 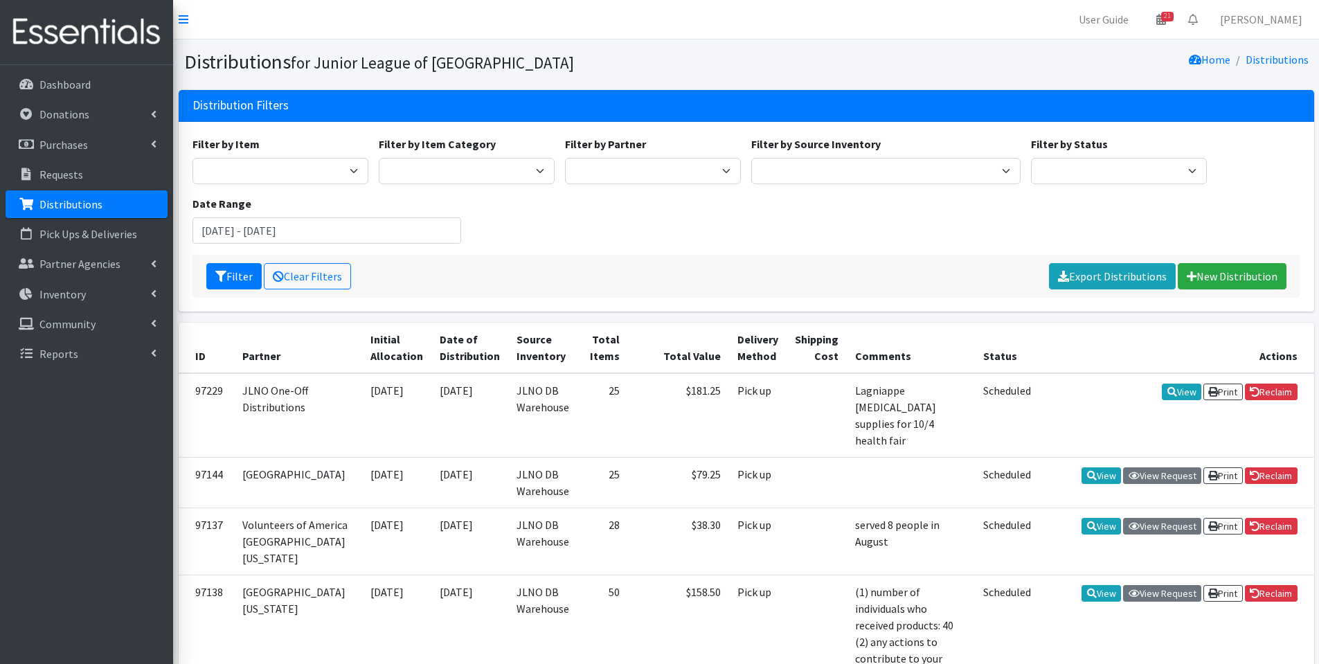 I want to click on p: Reports, so click(x=59, y=354).